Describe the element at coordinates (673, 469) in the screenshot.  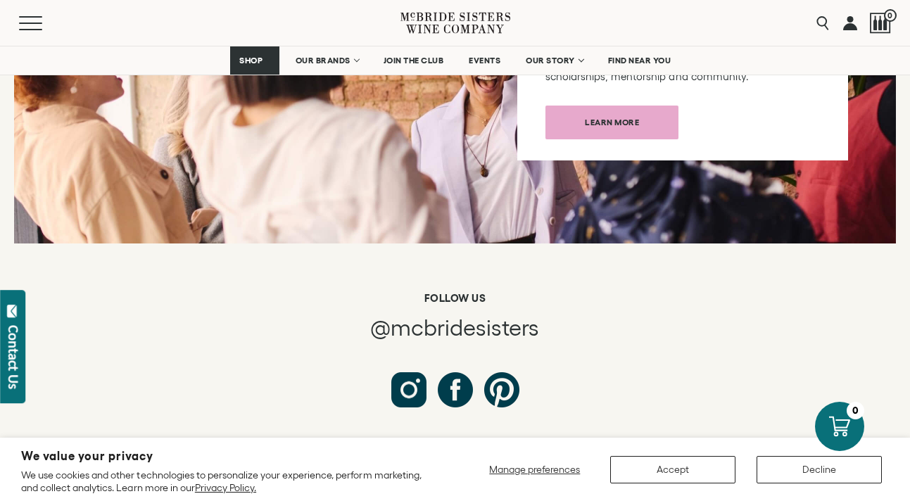
I see `button: Accept` at that location.